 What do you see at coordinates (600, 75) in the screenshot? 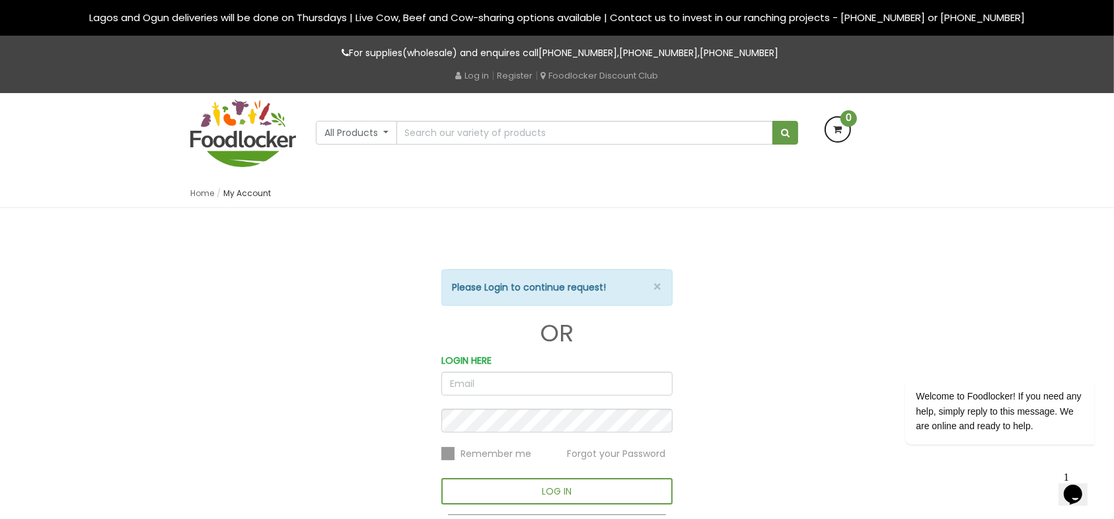
I see `a: Foodlocker Discount Club` at bounding box center [600, 75].